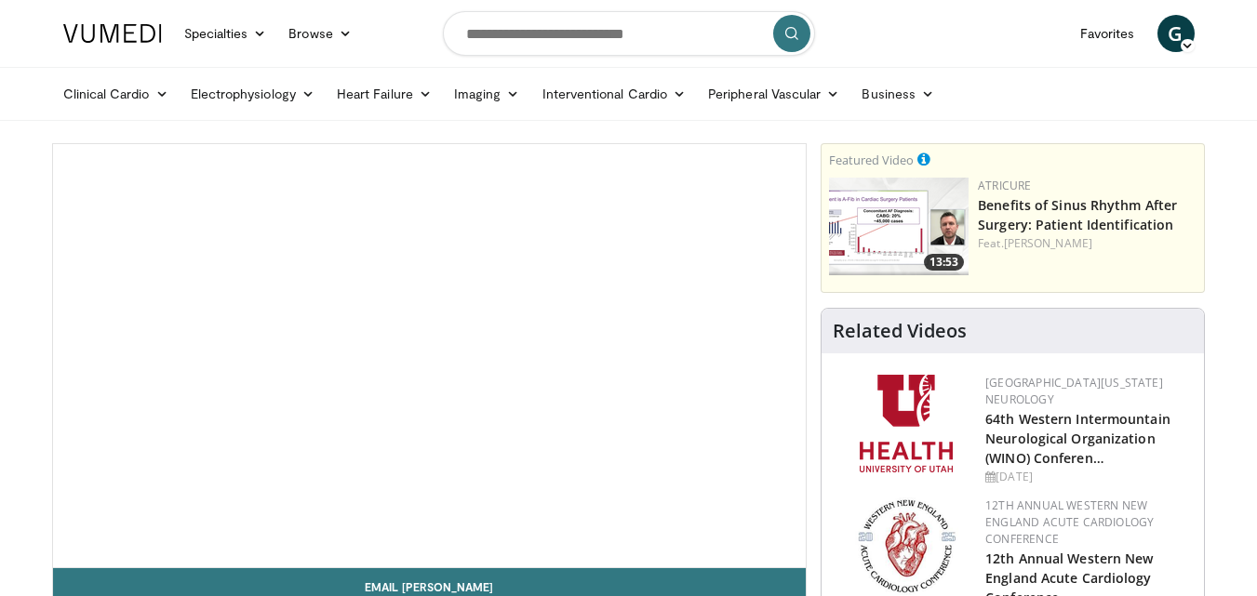  What do you see at coordinates (906, 423) in the screenshot?
I see `img: f6362829-b0a3-407d-a044-59546adfd345.png.150x105_q85_autocrop_double_scale_upscale_version-0.2.png` at bounding box center [906, 423].